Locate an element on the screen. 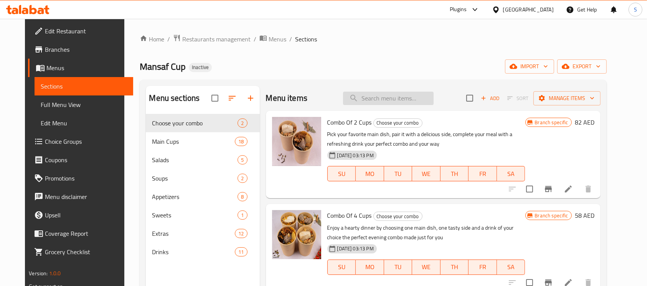 This screenshot has height=286, width=647. span: Select section is located at coordinates (469, 98).